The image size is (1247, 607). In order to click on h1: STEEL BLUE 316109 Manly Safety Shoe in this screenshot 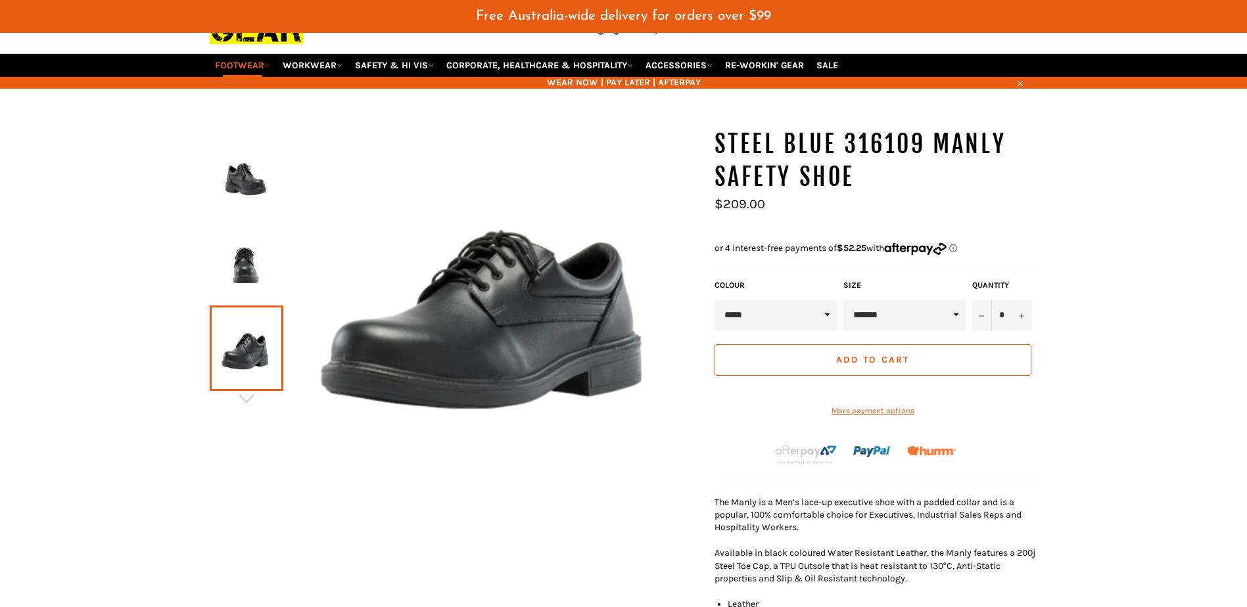, I will do `click(876, 160)`.